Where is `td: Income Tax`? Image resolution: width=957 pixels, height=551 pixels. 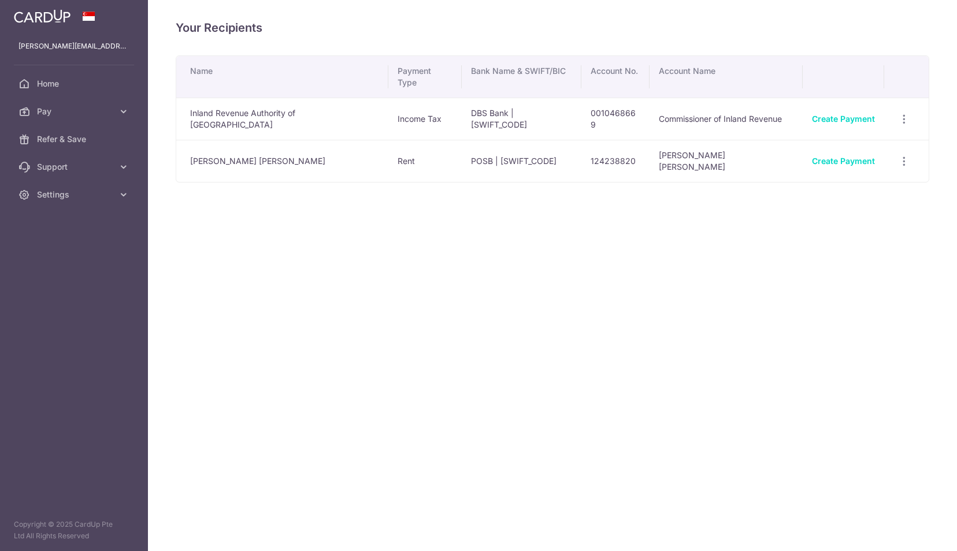 td: Income Tax is located at coordinates (425, 118).